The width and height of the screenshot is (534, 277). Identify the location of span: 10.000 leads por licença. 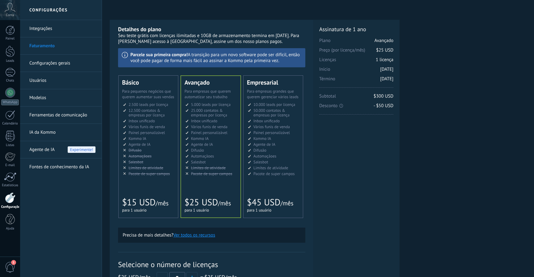
(274, 104).